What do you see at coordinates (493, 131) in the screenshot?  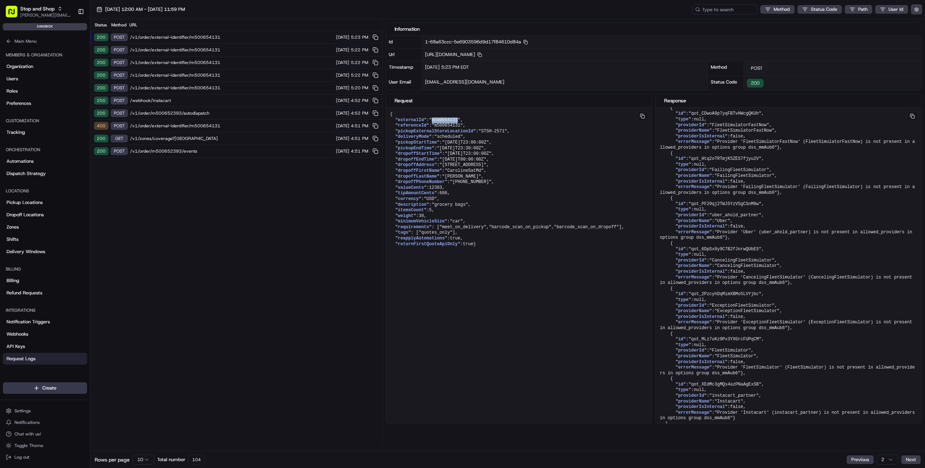 I see `span: "STSH-2571"` at bounding box center [493, 131].